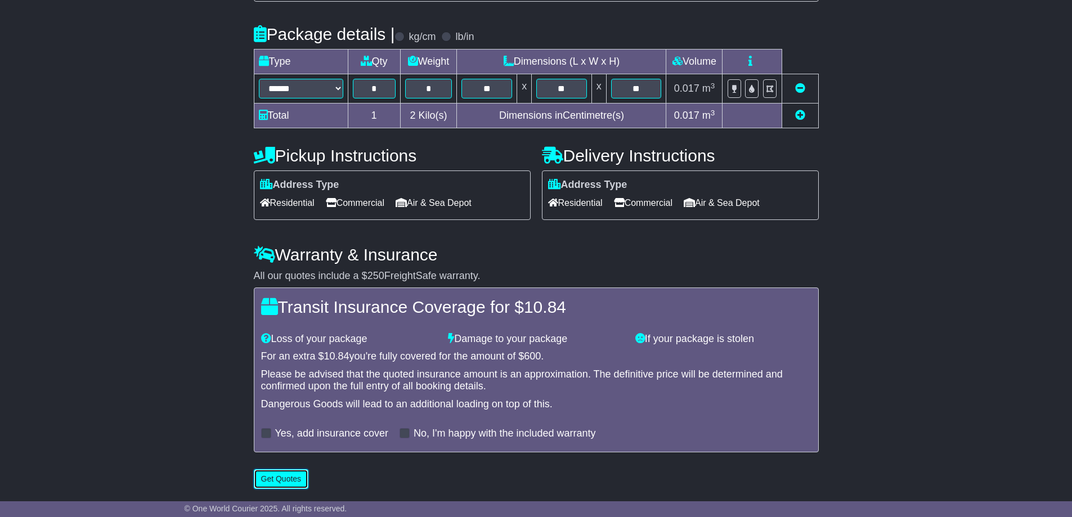 The width and height of the screenshot is (1072, 517). What do you see at coordinates (332, 434) in the screenshot?
I see `label: Yes, add insurance cover` at bounding box center [332, 434].